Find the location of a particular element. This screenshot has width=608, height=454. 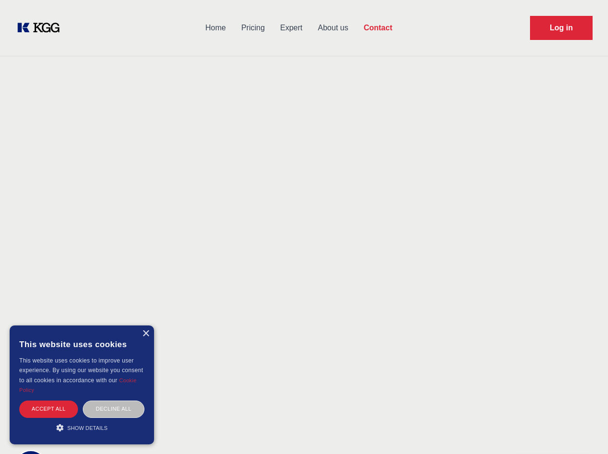

div: Chat Widget is located at coordinates (583, 431).